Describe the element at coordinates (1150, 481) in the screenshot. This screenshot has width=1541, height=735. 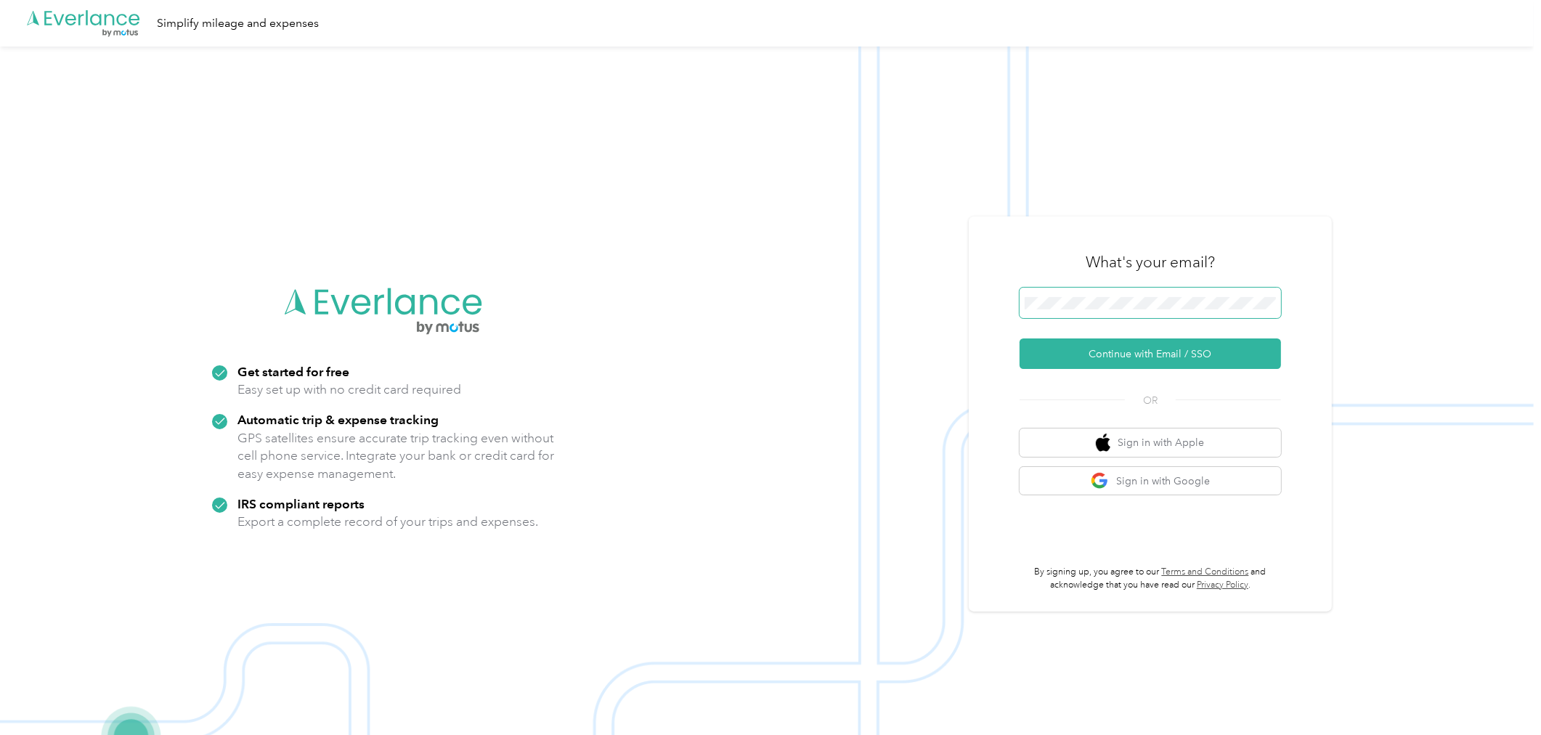
I see `button: google logoSign in with Google` at that location.